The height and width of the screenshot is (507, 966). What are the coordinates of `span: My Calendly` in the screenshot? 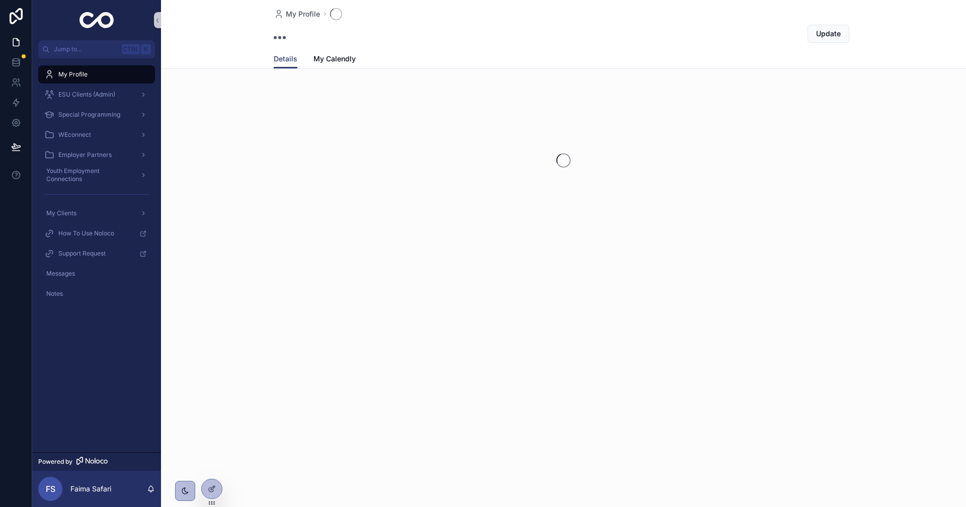 It's located at (334, 59).